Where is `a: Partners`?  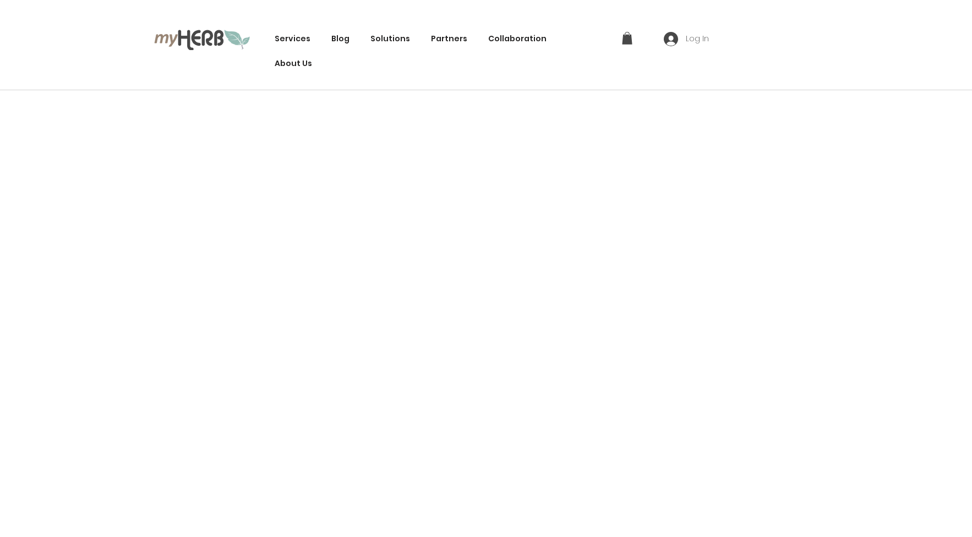 a: Partners is located at coordinates (449, 39).